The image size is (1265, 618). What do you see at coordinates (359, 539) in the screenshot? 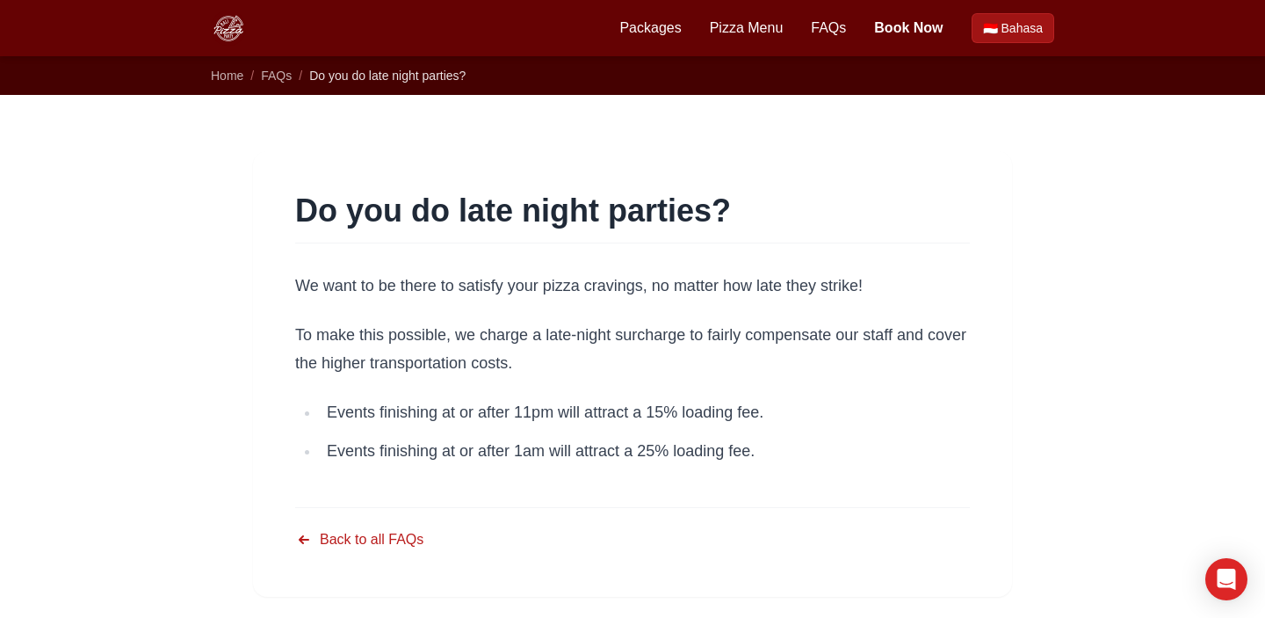
I see `a: Back to all FAQs` at bounding box center [359, 539].